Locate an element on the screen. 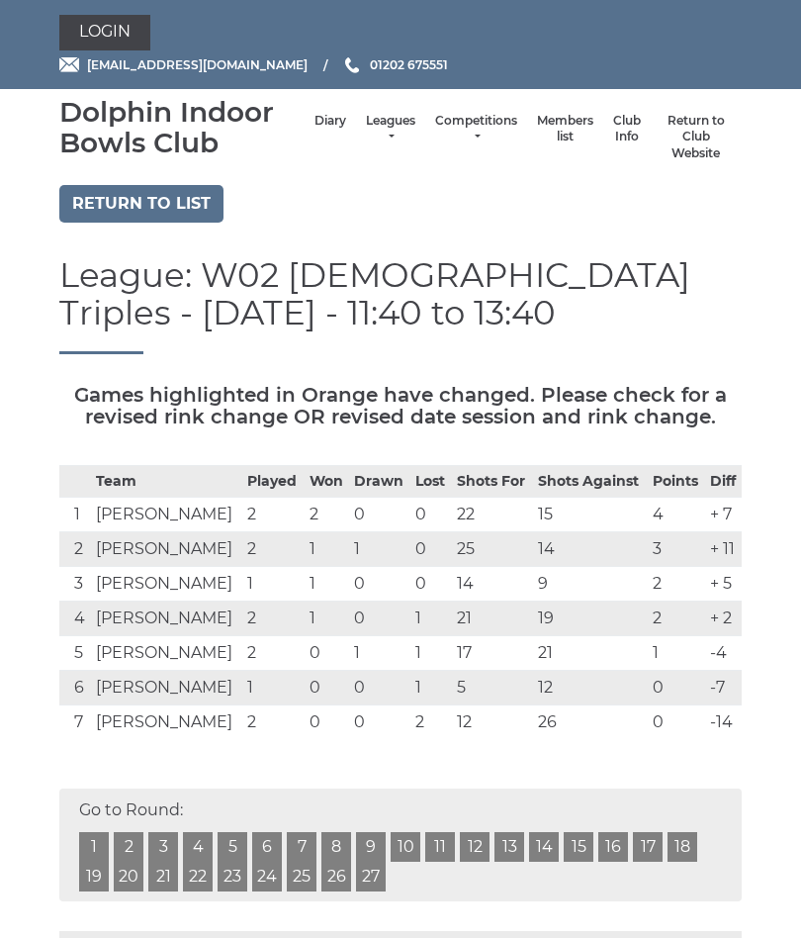 The height and width of the screenshot is (938, 801). a: 19 is located at coordinates (94, 876).